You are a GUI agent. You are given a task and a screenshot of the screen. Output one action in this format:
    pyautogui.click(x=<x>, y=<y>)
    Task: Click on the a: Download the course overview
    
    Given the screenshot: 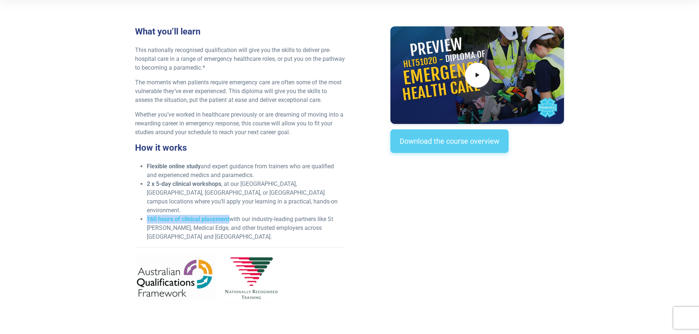 What is the action you would take?
    pyautogui.click(x=449, y=141)
    